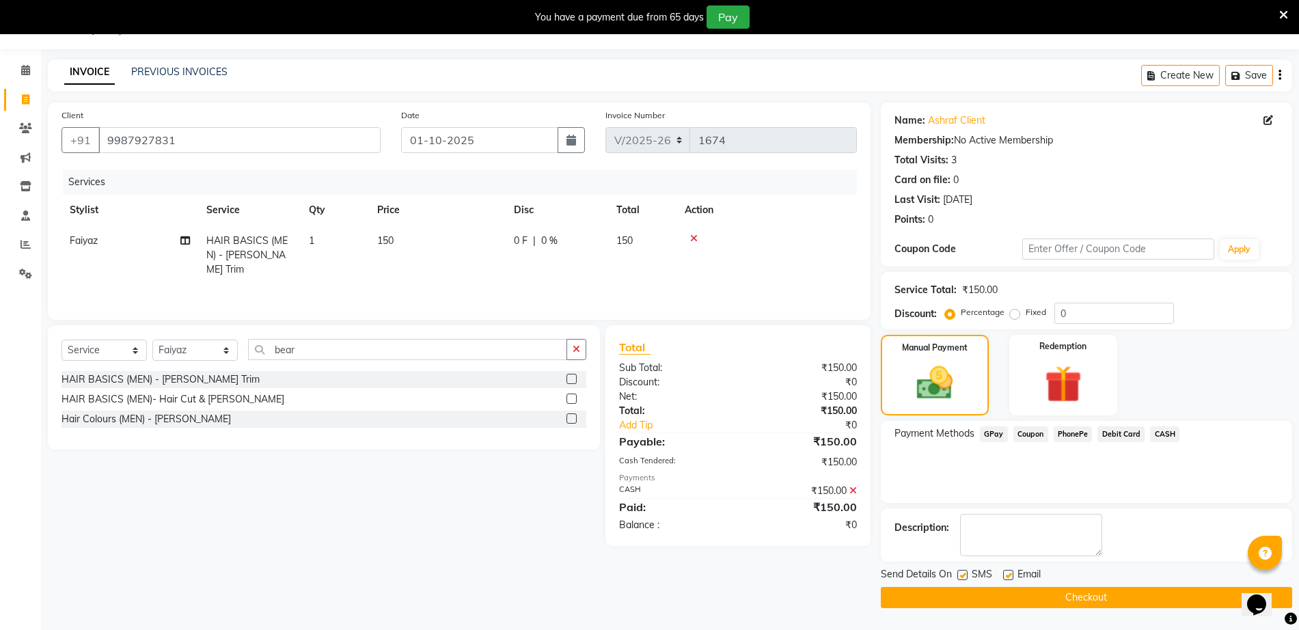 The width and height of the screenshot is (1299, 630). I want to click on label: Invoice Number, so click(635, 115).